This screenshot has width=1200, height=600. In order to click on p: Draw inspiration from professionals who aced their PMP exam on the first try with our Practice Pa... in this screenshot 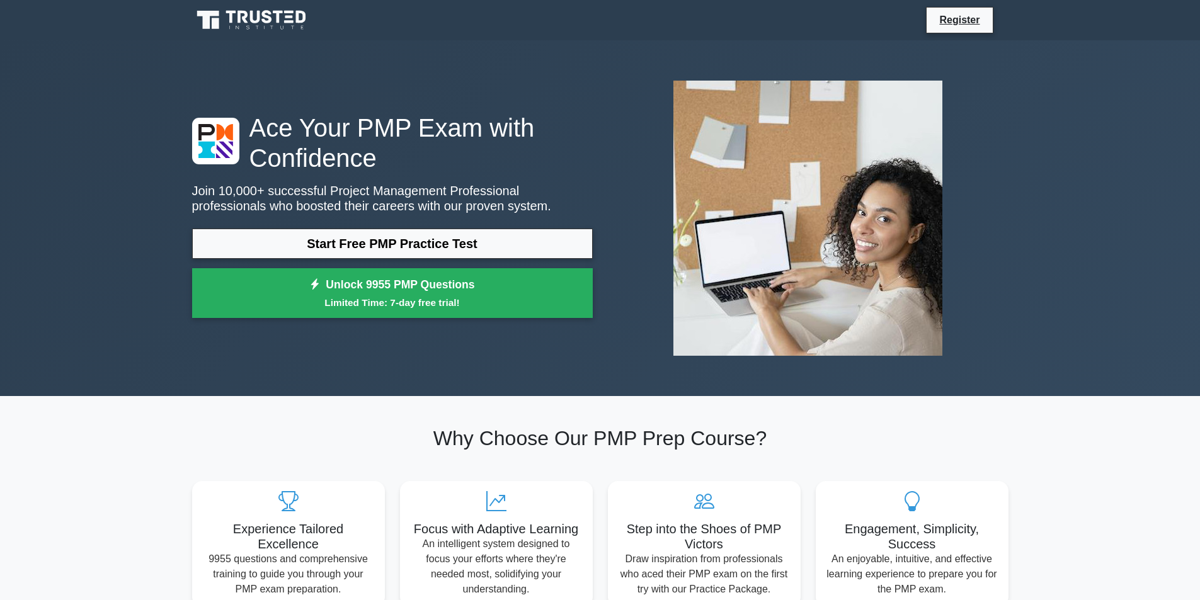, I will do `click(704, 574)`.